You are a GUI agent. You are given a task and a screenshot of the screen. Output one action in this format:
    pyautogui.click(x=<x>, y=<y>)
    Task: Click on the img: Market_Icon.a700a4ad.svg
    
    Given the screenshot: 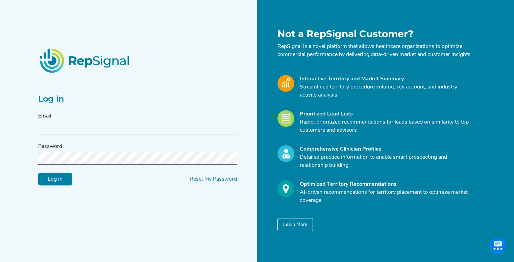 What is the action you would take?
    pyautogui.click(x=286, y=83)
    